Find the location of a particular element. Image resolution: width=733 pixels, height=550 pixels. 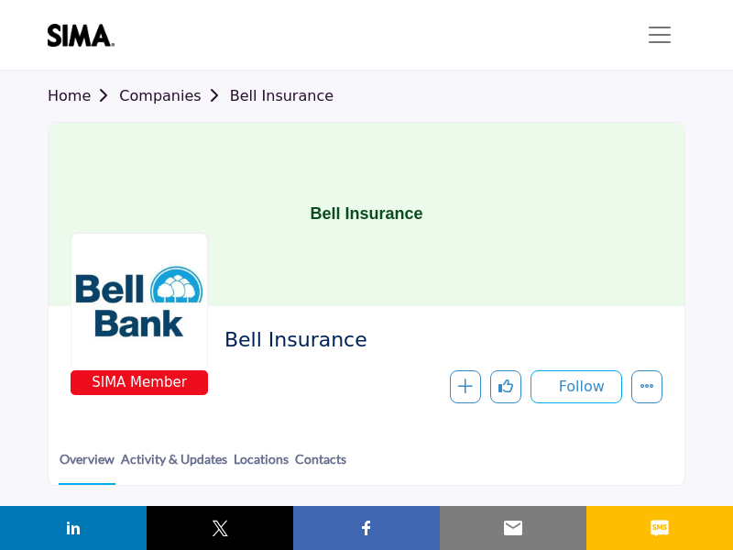

h1: Bell Insurance is located at coordinates (366, 214).